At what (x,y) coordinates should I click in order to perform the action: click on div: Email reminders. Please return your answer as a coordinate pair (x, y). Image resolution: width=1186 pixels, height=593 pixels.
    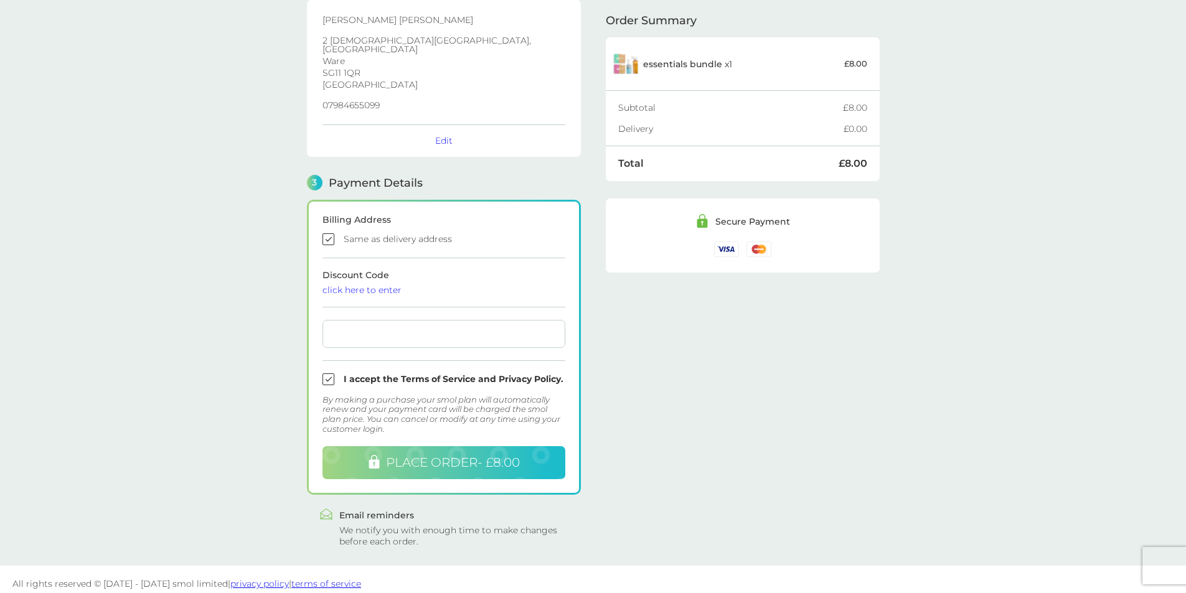
    Looking at the image, I should click on (454, 515).